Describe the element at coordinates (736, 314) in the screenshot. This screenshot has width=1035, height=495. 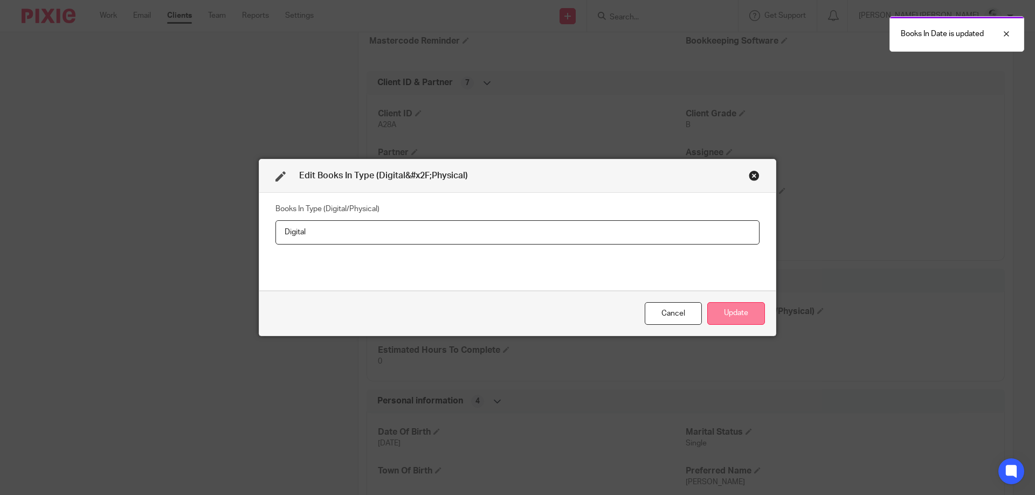
I see `button: Update` at that location.